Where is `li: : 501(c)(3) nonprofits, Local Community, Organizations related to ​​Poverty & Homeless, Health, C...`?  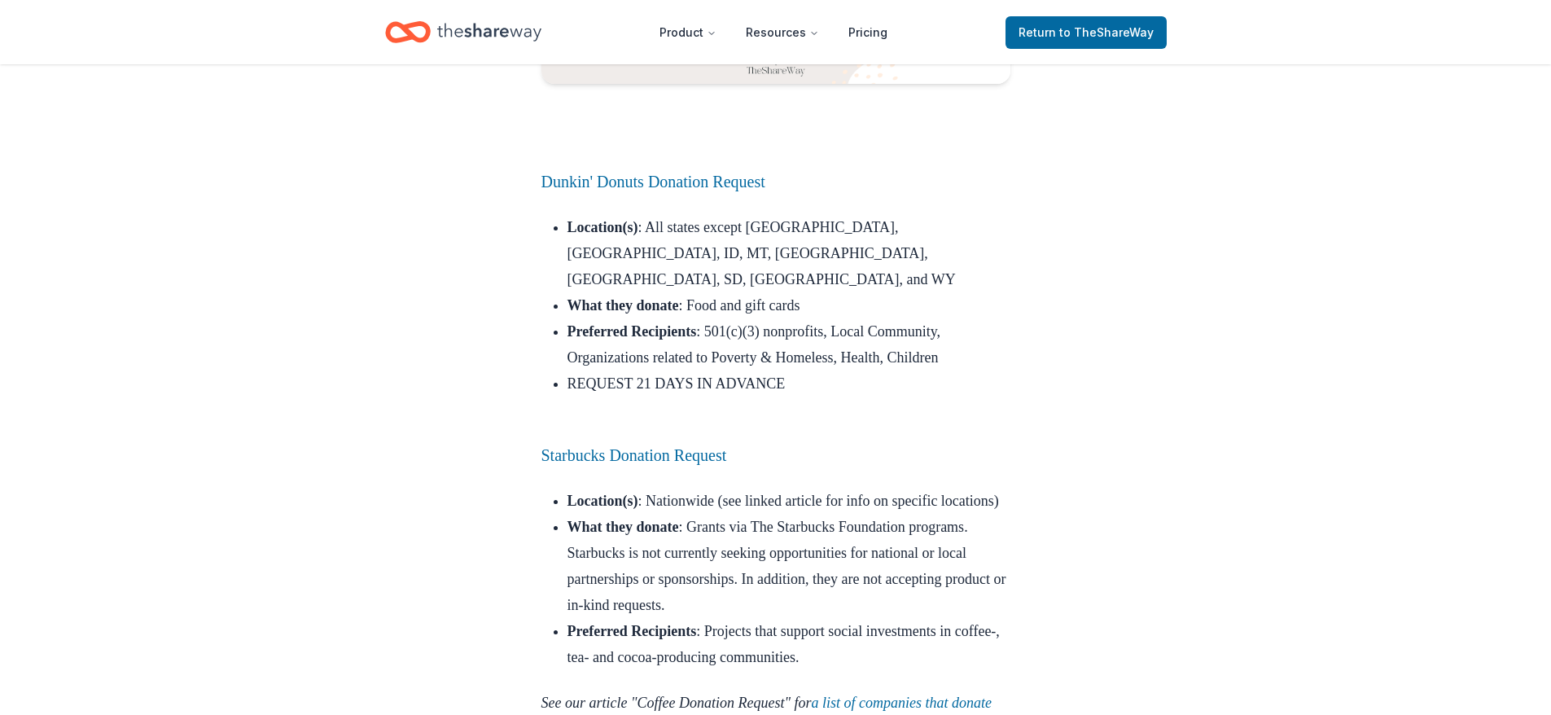
li: : 501(c)(3) nonprofits, Local Community, Organizations related to ​​Poverty & Homeless, Health, C... is located at coordinates (789, 344).